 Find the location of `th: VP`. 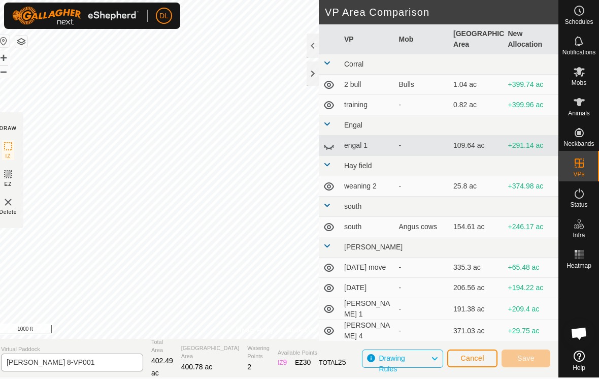

th: VP is located at coordinates (368, 39).